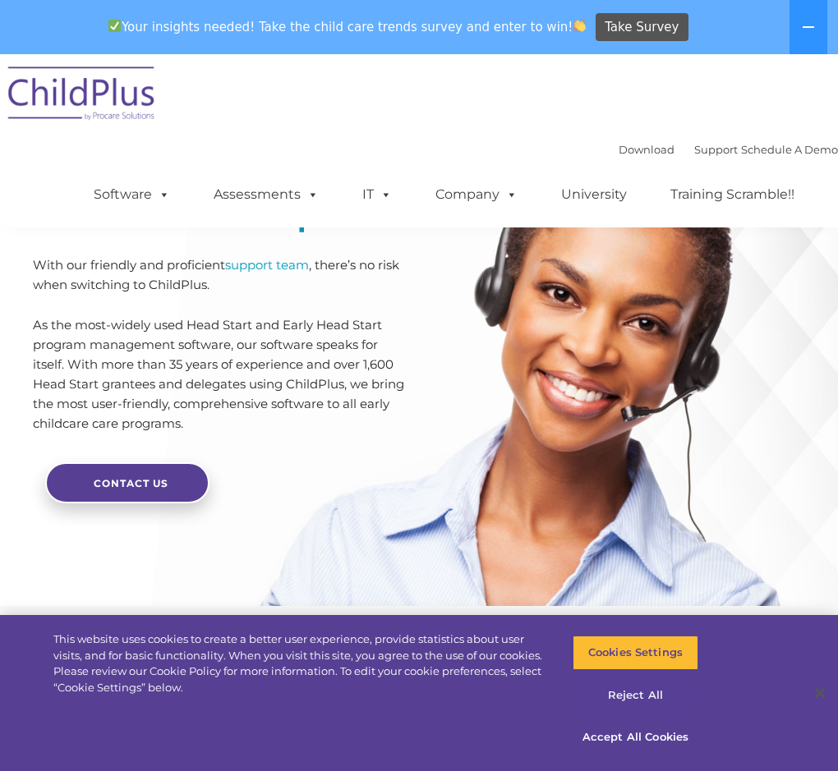 The height and width of the screenshot is (771, 838). What do you see at coordinates (642, 27) in the screenshot?
I see `span: Take Survey` at bounding box center [642, 27].